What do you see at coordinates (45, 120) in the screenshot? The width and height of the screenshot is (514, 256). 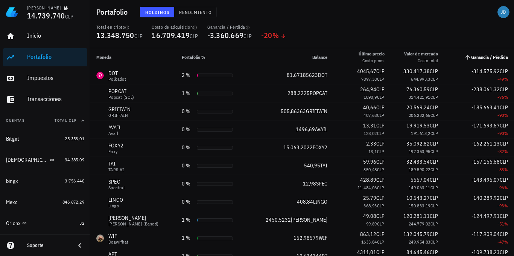 I see `button: CuentasTotal CLP` at bounding box center [45, 120].